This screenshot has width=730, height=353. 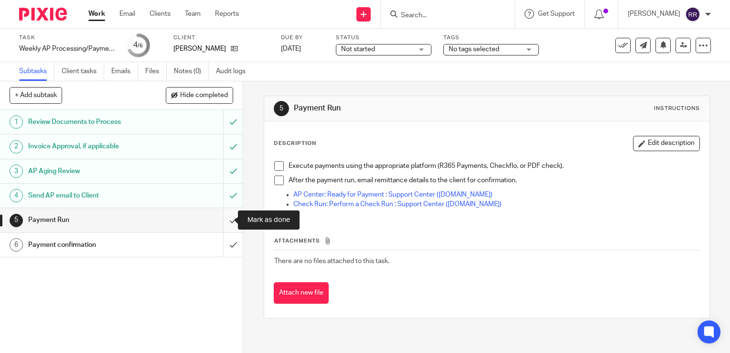 What do you see at coordinates (234, 71) in the screenshot?
I see `a: Audit logs` at bounding box center [234, 71].